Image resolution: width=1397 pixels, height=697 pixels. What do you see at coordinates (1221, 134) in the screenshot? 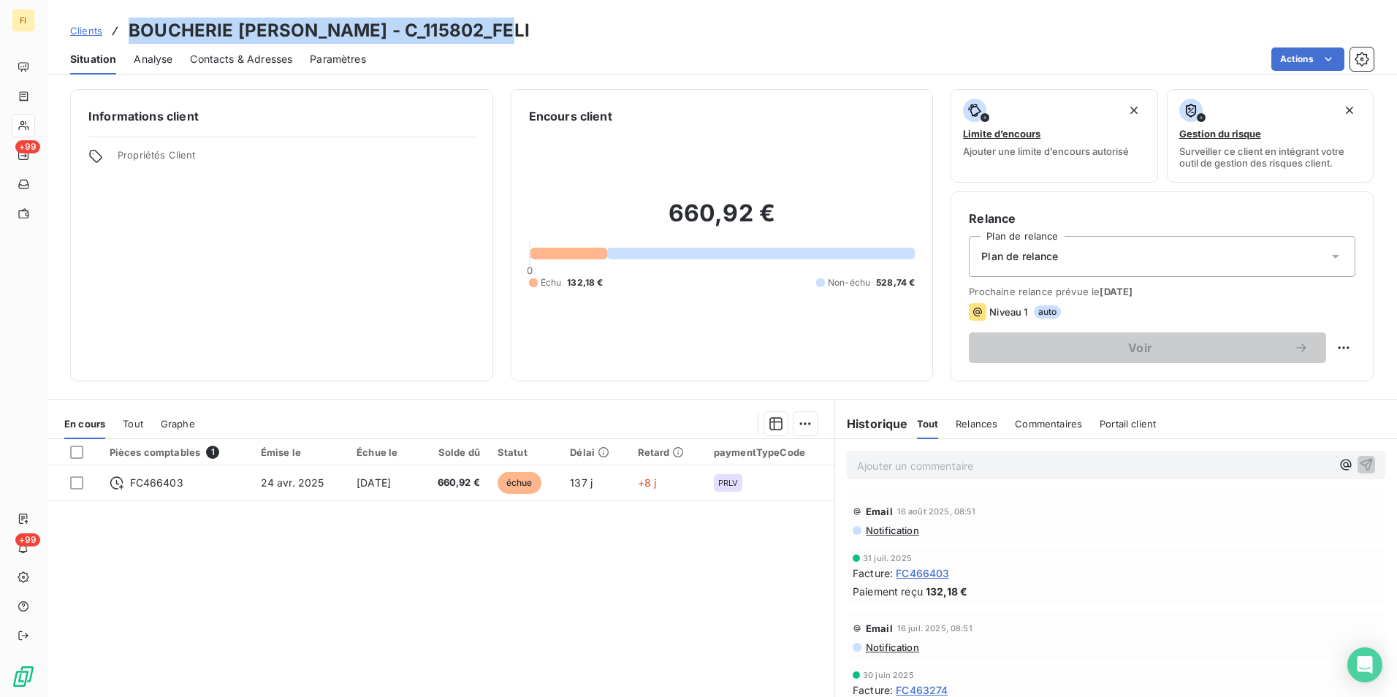
I see `span: Gestion du risque` at bounding box center [1221, 134].